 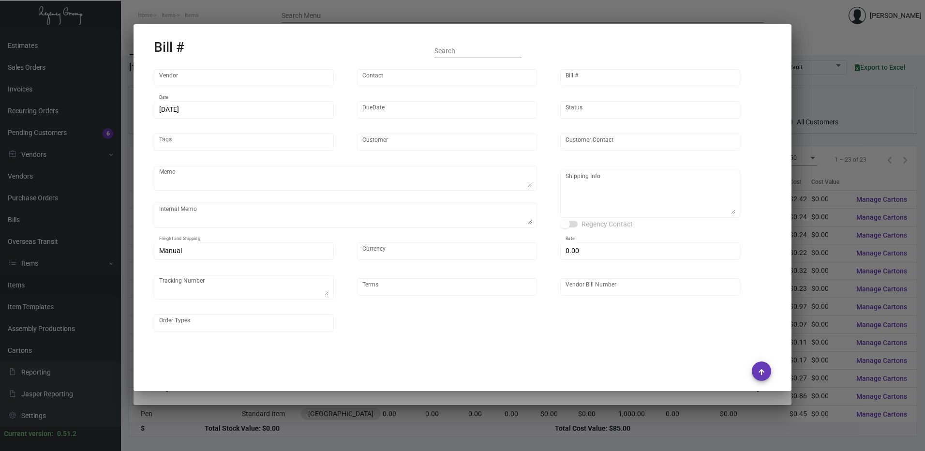 What do you see at coordinates (170, 251) in the screenshot?
I see `span: Manual` at bounding box center [170, 251].